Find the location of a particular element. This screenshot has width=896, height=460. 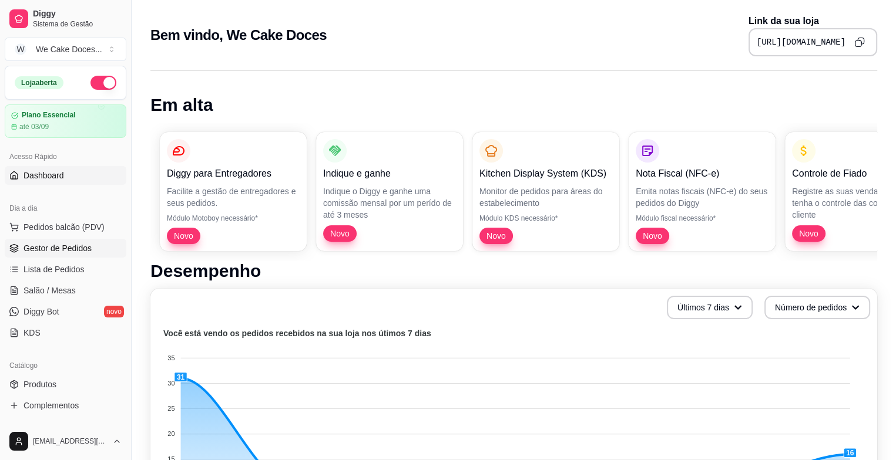

a: Complementos is located at coordinates (65, 406).